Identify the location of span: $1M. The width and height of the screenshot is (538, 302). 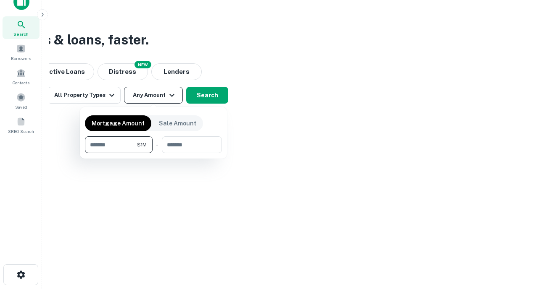
(142, 145).